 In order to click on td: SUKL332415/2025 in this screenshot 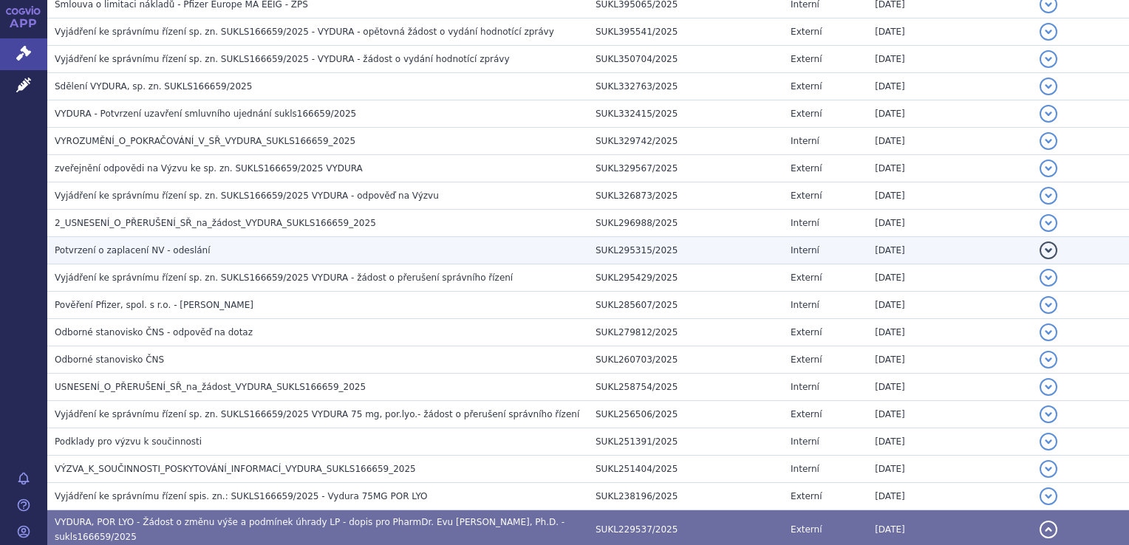, I will do `click(686, 114)`.